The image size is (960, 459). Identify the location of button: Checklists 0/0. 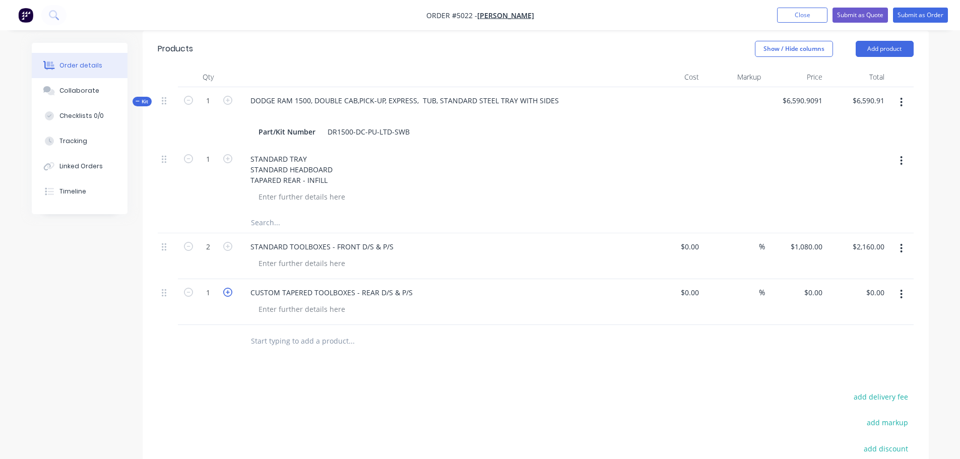
(80, 116).